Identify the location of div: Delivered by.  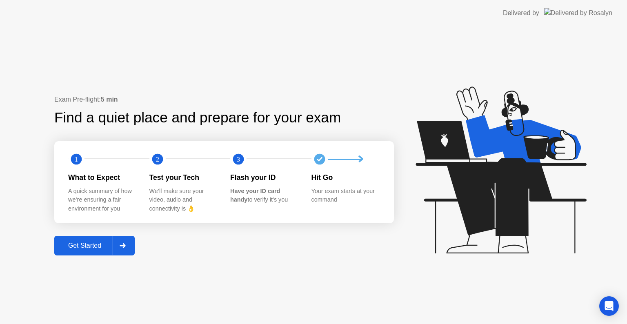
(521, 13).